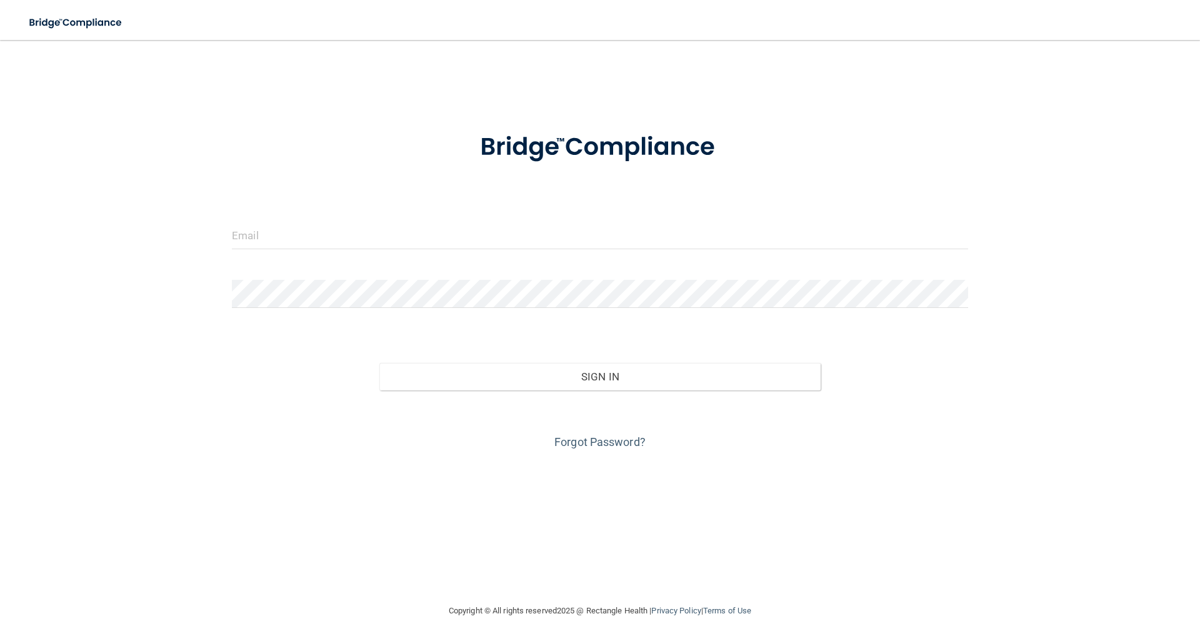 This screenshot has height=644, width=1200. Describe the element at coordinates (600, 442) in the screenshot. I see `a: Forgot Password?` at that location.